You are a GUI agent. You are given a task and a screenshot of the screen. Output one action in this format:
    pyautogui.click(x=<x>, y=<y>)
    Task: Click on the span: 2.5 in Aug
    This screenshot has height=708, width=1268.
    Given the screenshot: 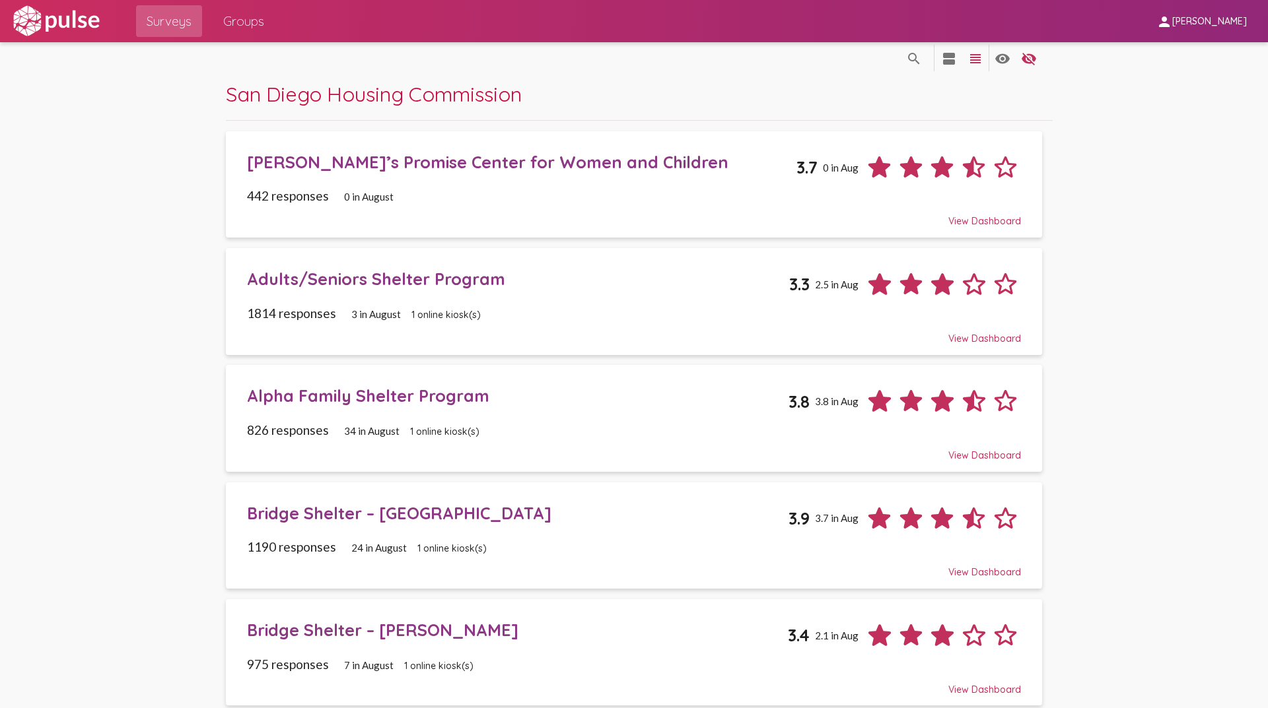 What is the action you would take?
    pyautogui.click(x=837, y=285)
    